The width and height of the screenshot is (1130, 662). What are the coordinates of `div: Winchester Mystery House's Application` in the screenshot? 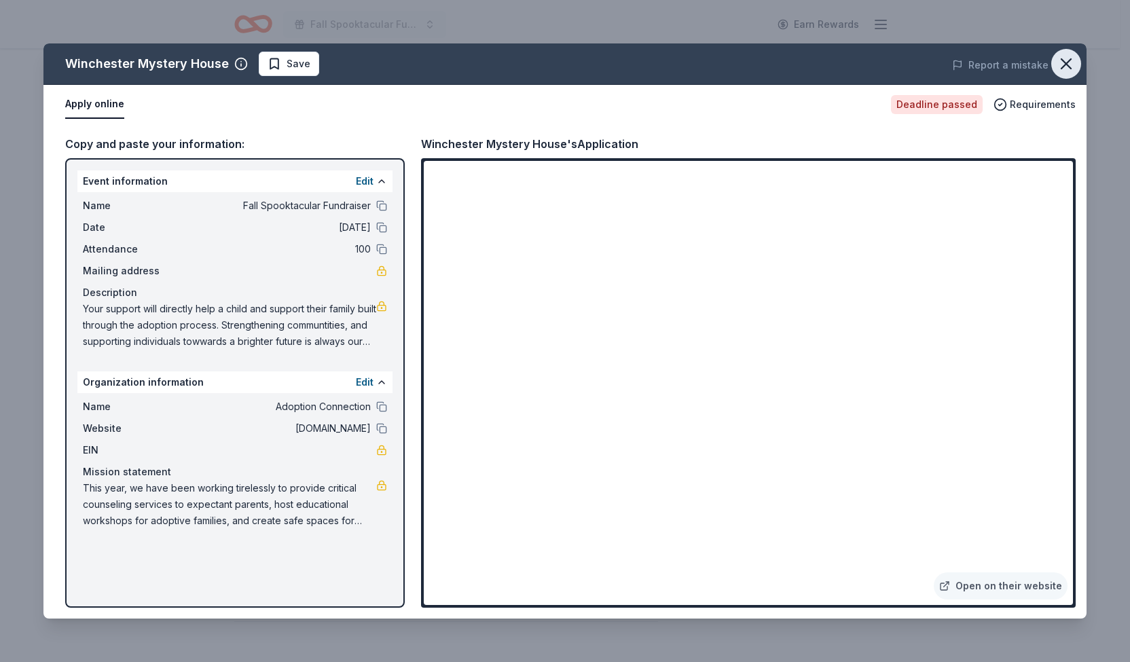 It's located at (530, 144).